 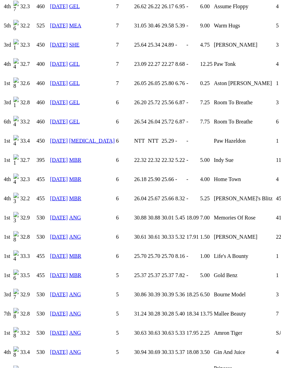 What do you see at coordinates (154, 179) in the screenshot?
I see `td: 25.90` at bounding box center [154, 179].